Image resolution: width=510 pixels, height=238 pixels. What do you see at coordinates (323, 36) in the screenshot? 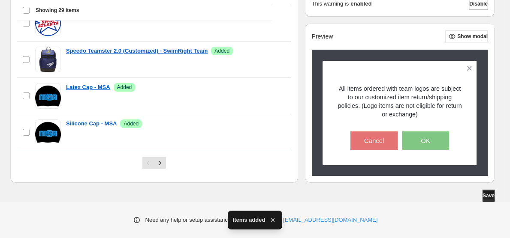
I see `h2: Preview` at bounding box center [323, 36].